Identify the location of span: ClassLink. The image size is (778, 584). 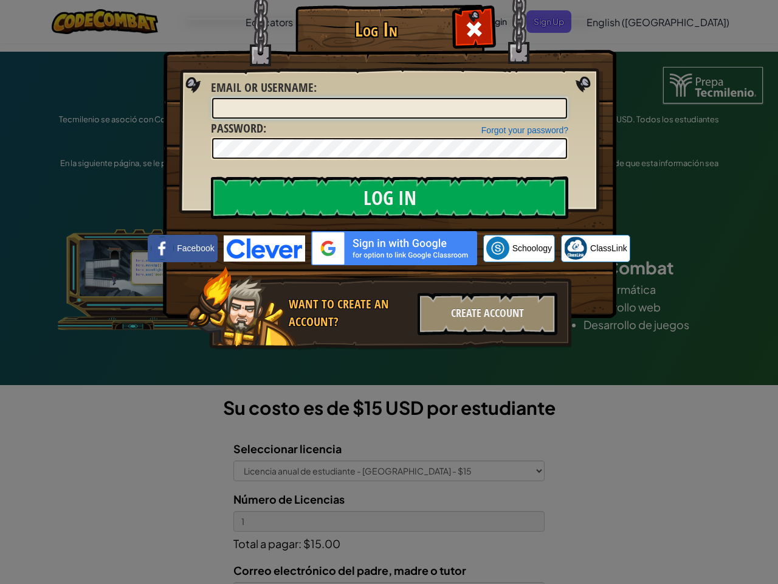
(609, 248).